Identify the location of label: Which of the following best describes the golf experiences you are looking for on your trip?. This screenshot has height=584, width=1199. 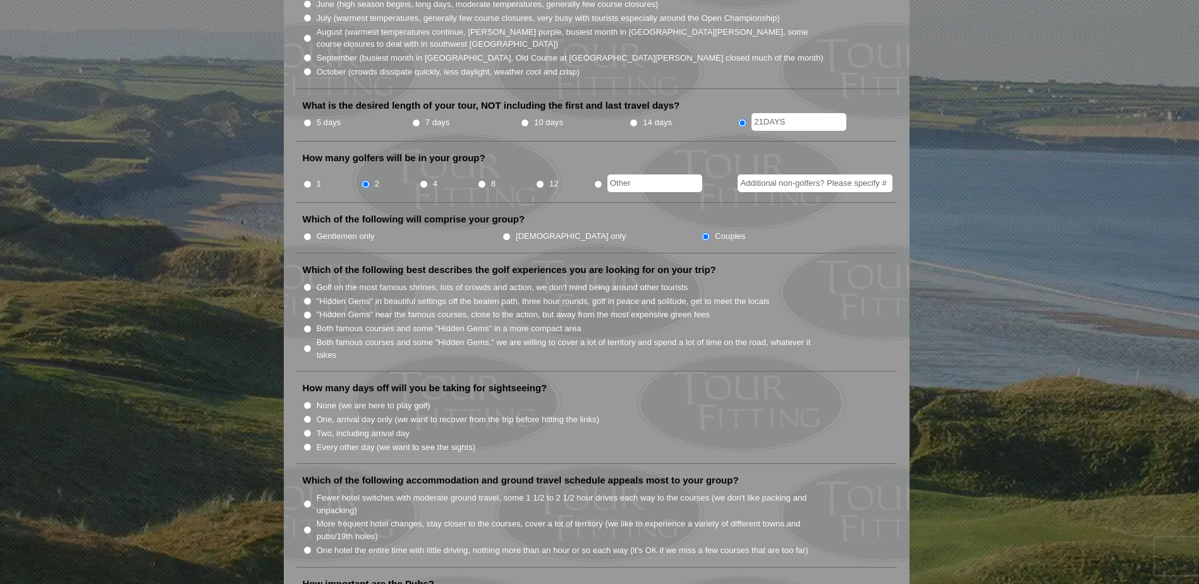
(510, 270).